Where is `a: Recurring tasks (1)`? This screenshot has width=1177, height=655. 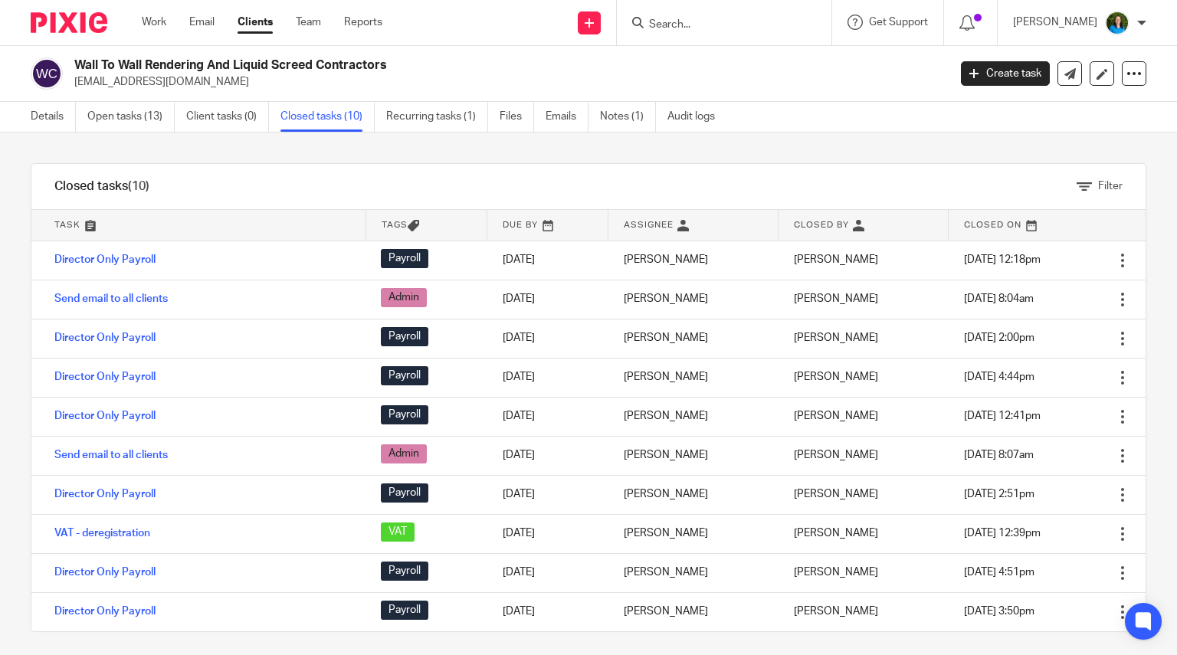 a: Recurring tasks (1) is located at coordinates (437, 117).